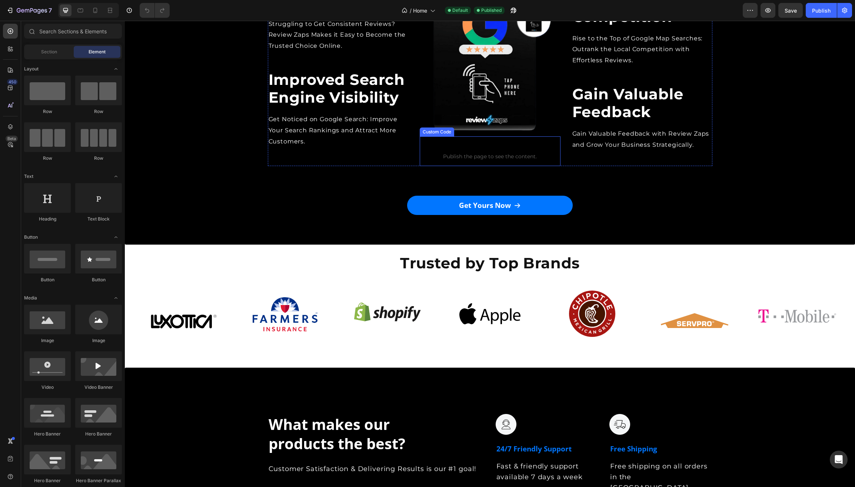 Image resolution: width=855 pixels, height=487 pixels. What do you see at coordinates (97, 52) in the screenshot?
I see `span: Element` at bounding box center [97, 52].